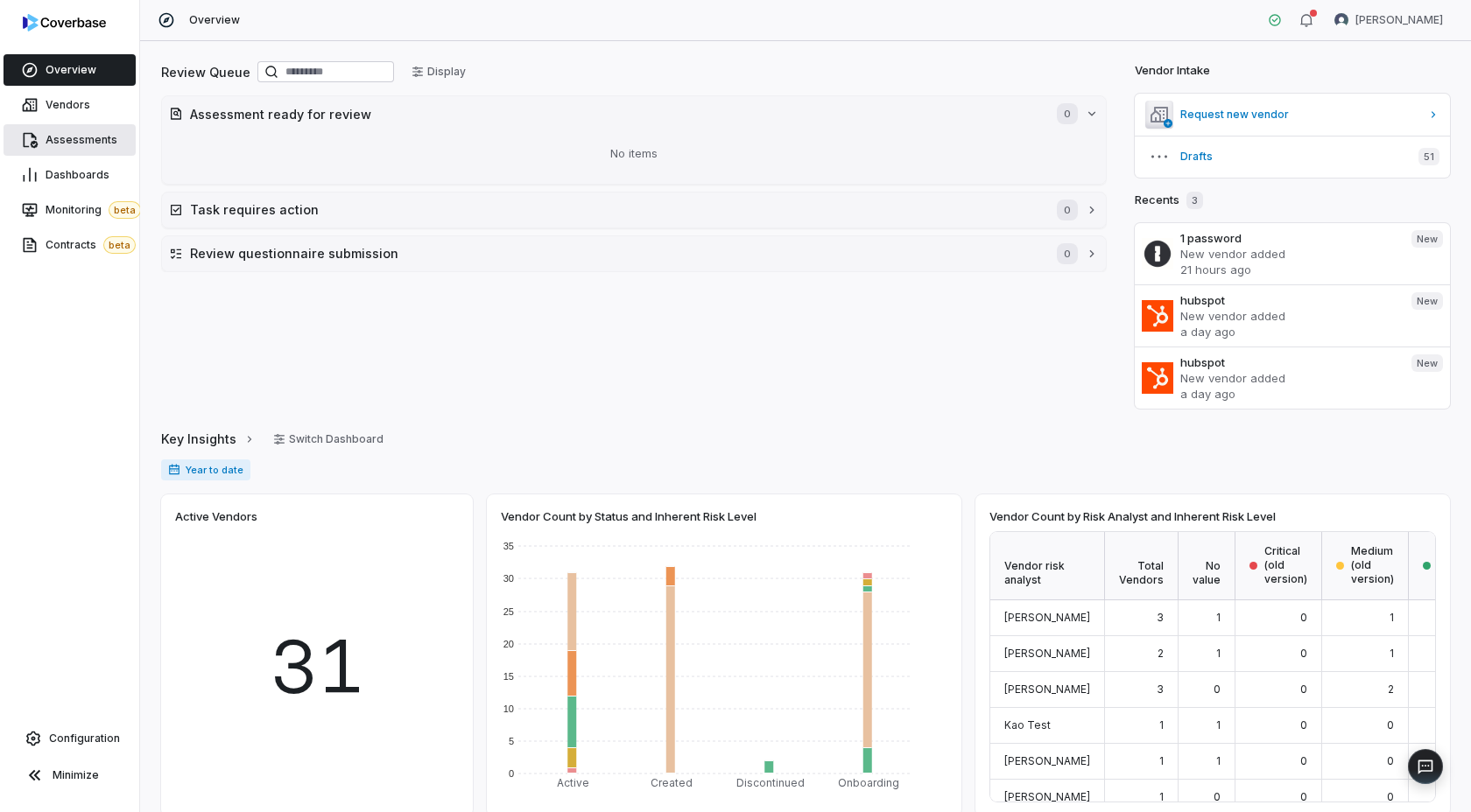 Image resolution: width=1471 pixels, height=812 pixels. Describe the element at coordinates (509, 709) in the screenshot. I see `text: 10` at that location.